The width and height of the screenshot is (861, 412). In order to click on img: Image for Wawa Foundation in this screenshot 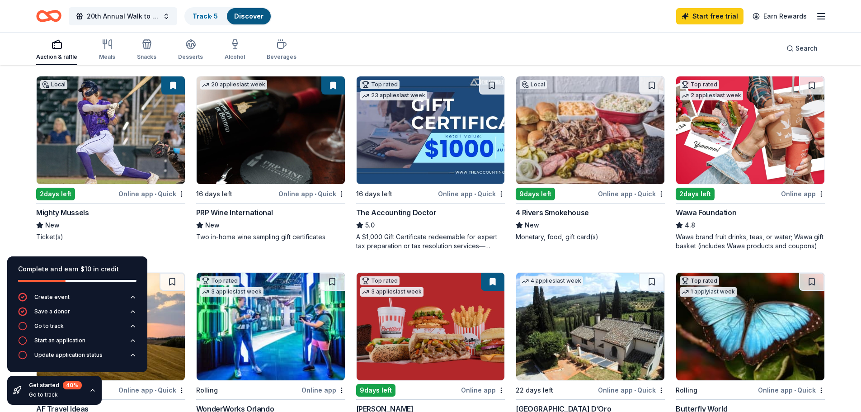, I will do `click(751, 130)`.